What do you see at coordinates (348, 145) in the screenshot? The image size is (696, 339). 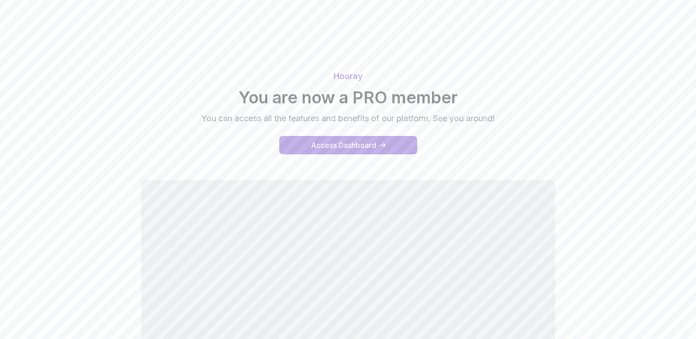 I see `button: Access Dashboard` at bounding box center [348, 145].